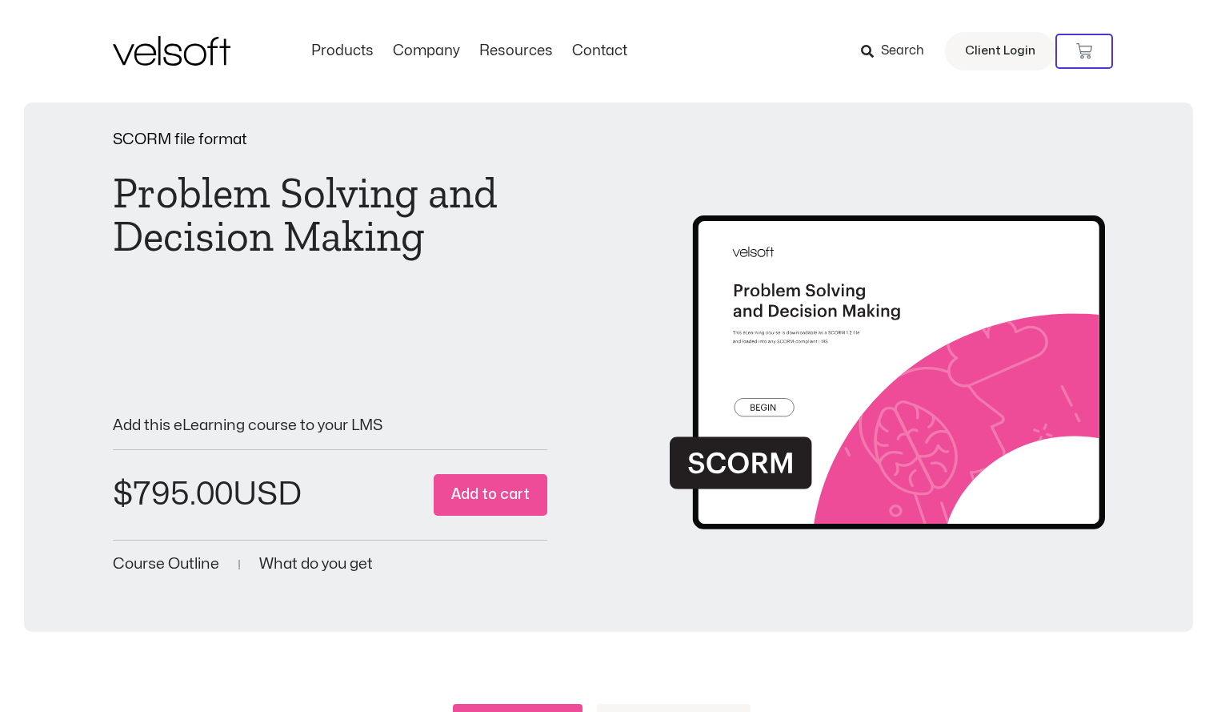  Describe the element at coordinates (331, 139) in the screenshot. I see `p: SCORM file format` at that location.